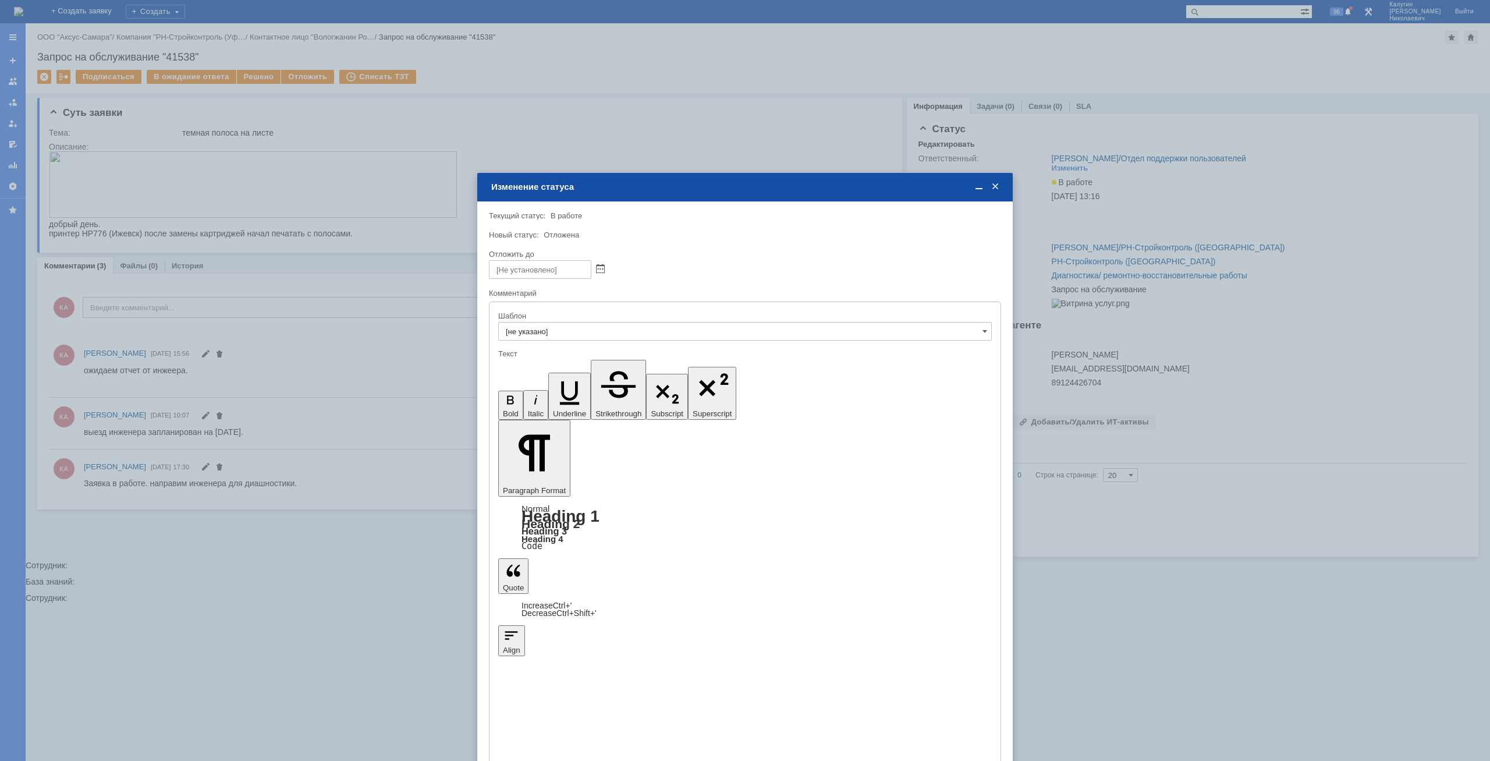  Describe the element at coordinates (566, 215) in the screenshot. I see `span: В работе` at that location.